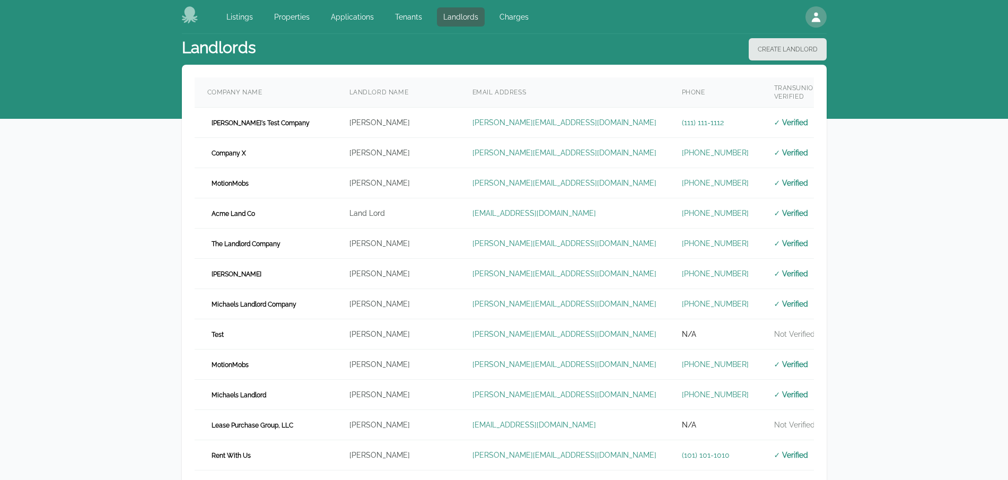 The height and width of the screenshot is (480, 1008). What do you see at coordinates (233, 214) in the screenshot?
I see `span: Acme Land Co` at bounding box center [233, 214].